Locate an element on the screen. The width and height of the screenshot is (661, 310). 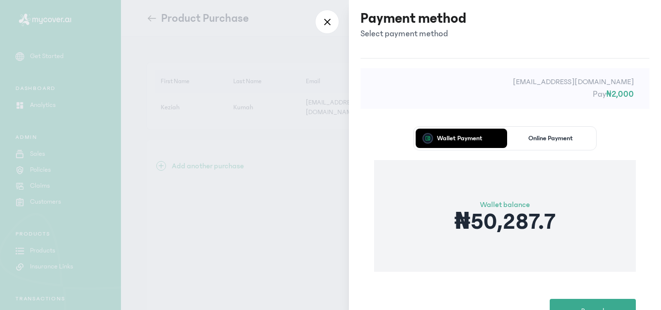
button: Wallet Payment is located at coordinates (459, 138).